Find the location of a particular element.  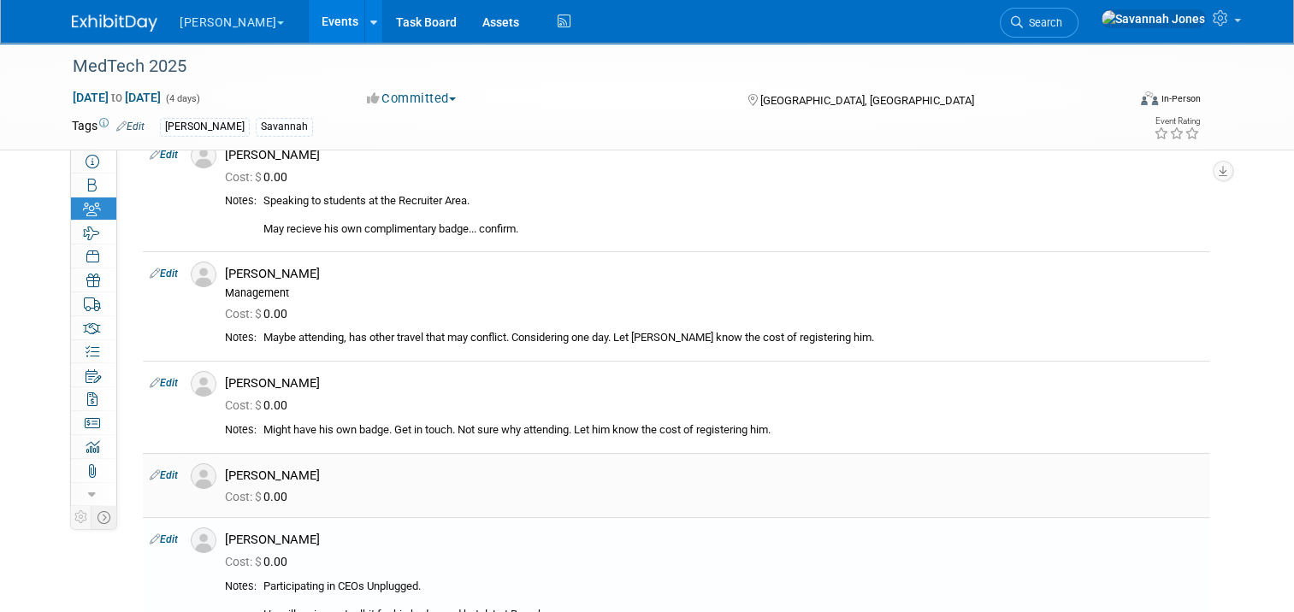

div: Event Rating is located at coordinates (1177, 121).